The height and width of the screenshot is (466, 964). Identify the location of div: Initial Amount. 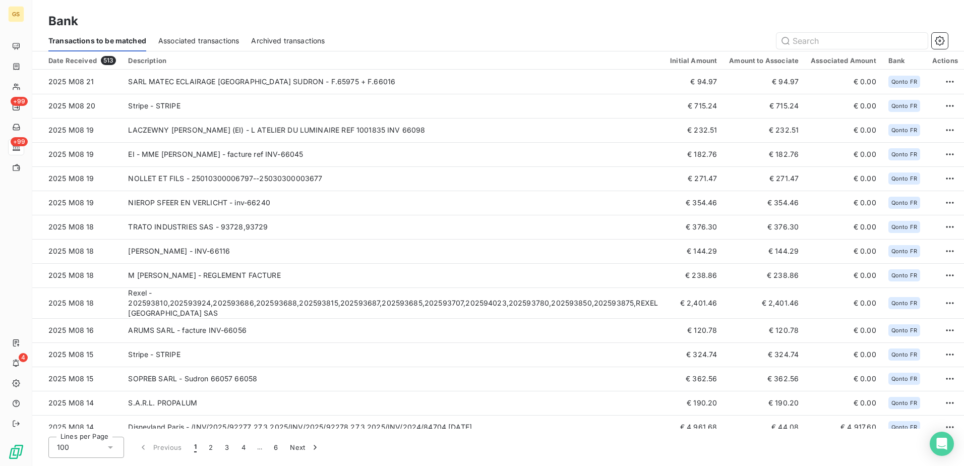
(693, 61).